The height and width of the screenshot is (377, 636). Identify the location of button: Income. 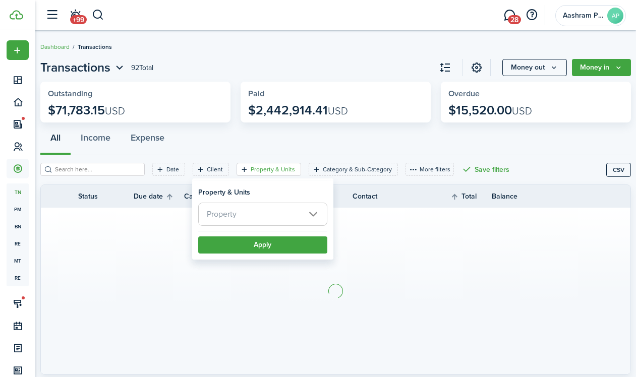
(95, 140).